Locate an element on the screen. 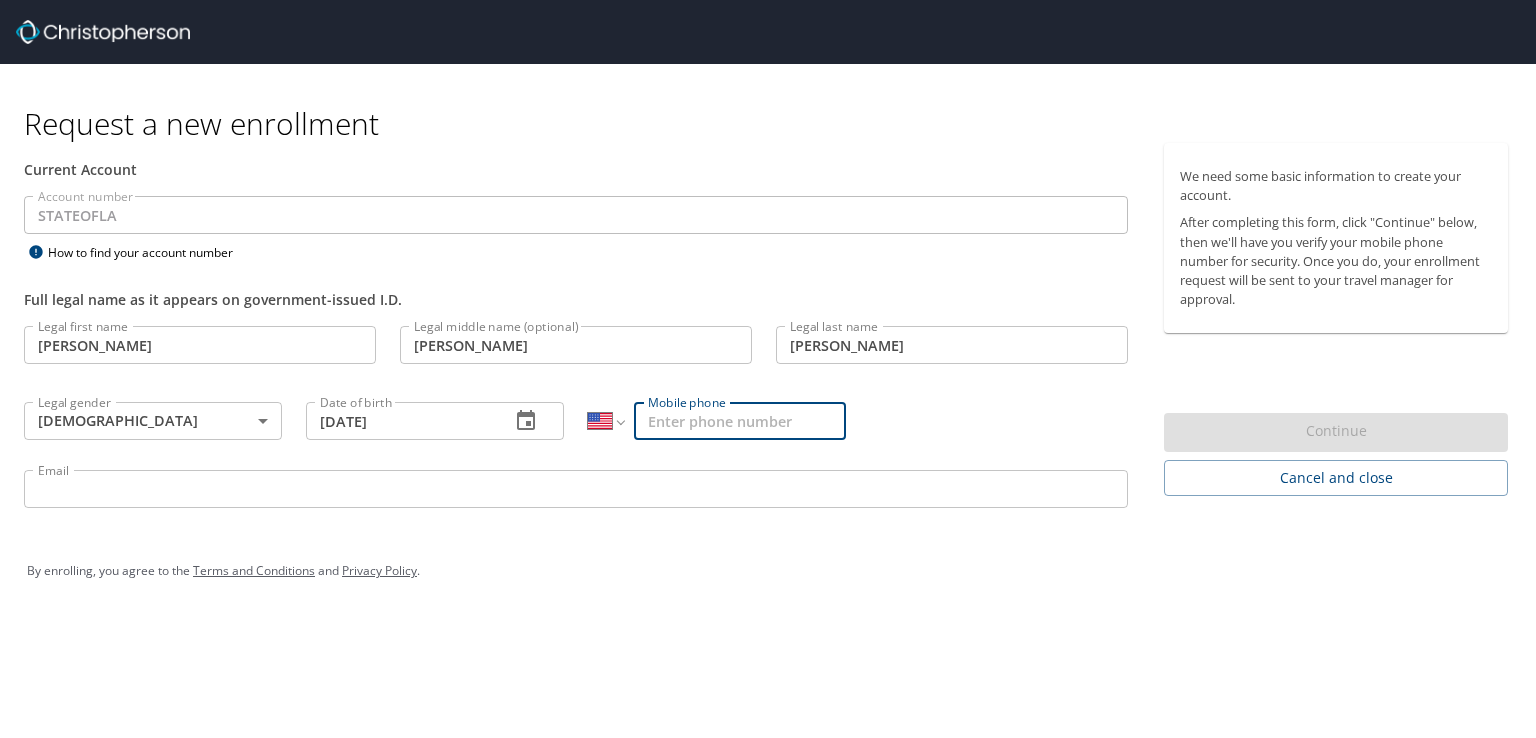 The height and width of the screenshot is (738, 1536). div: How to find your account number is located at coordinates (149, 252).